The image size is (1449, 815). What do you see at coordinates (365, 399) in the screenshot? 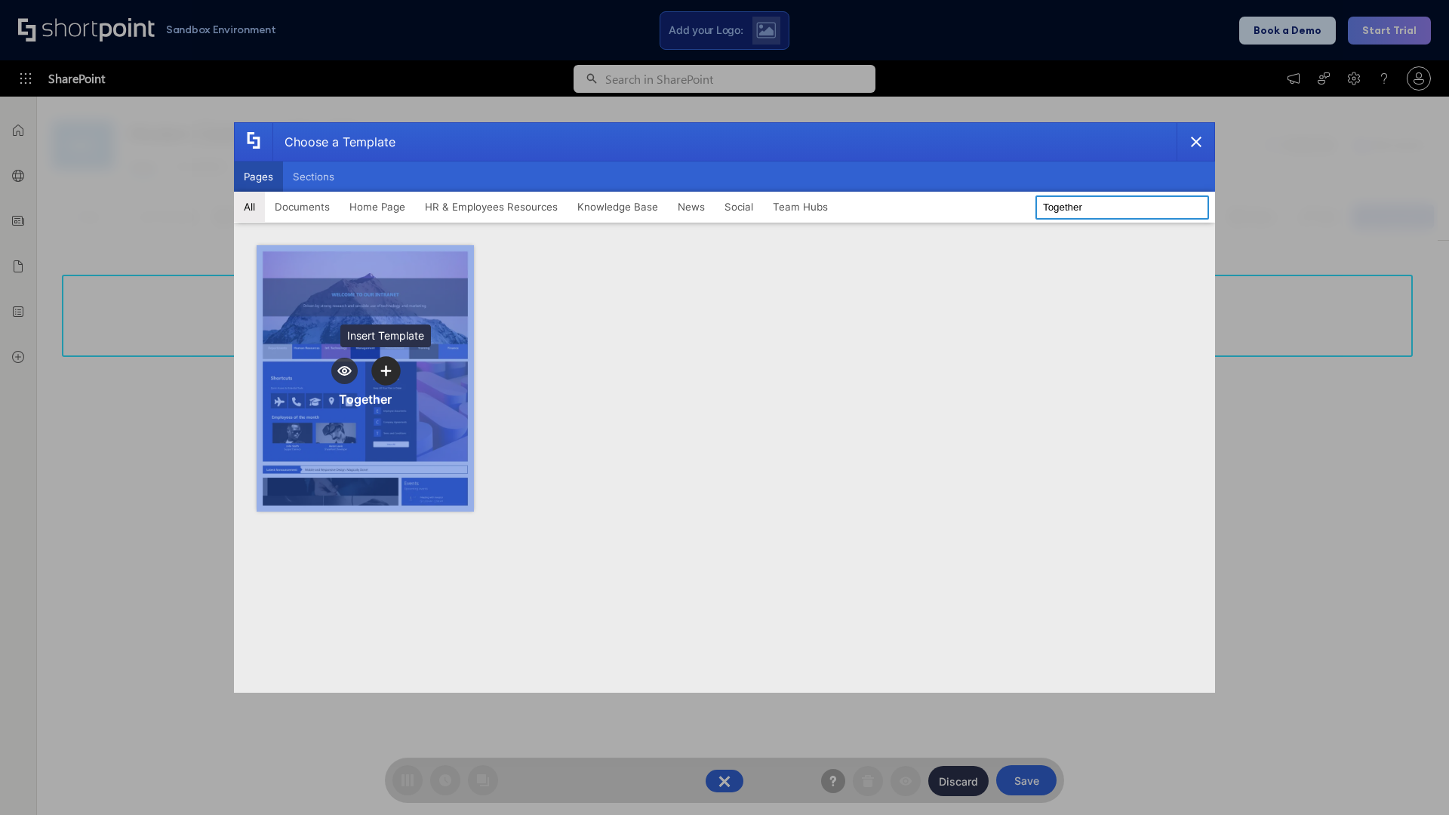
I see `div: Together` at bounding box center [365, 399].